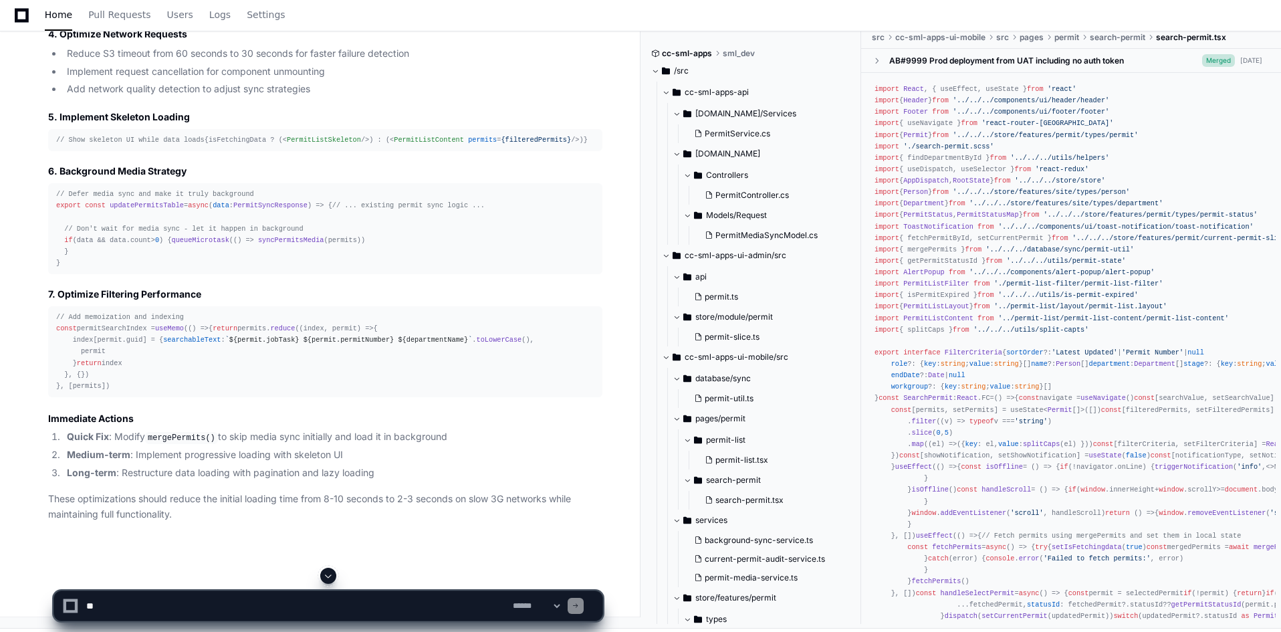 This screenshot has width=1281, height=632. What do you see at coordinates (734, 317) in the screenshot?
I see `span: store/module/permit` at bounding box center [734, 317].